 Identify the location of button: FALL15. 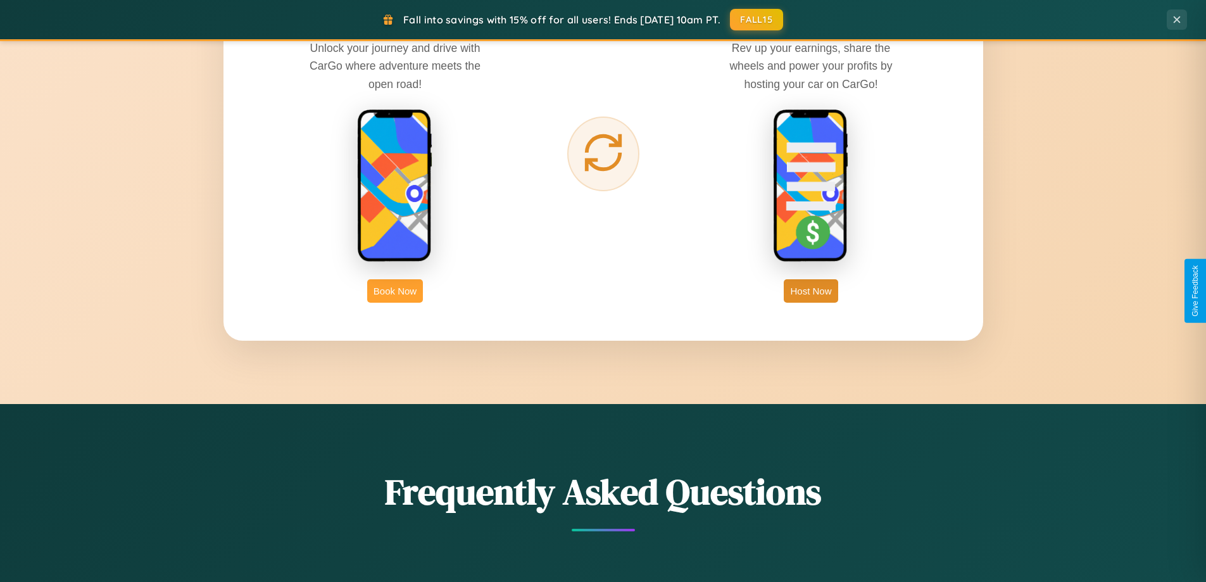
(756, 20).